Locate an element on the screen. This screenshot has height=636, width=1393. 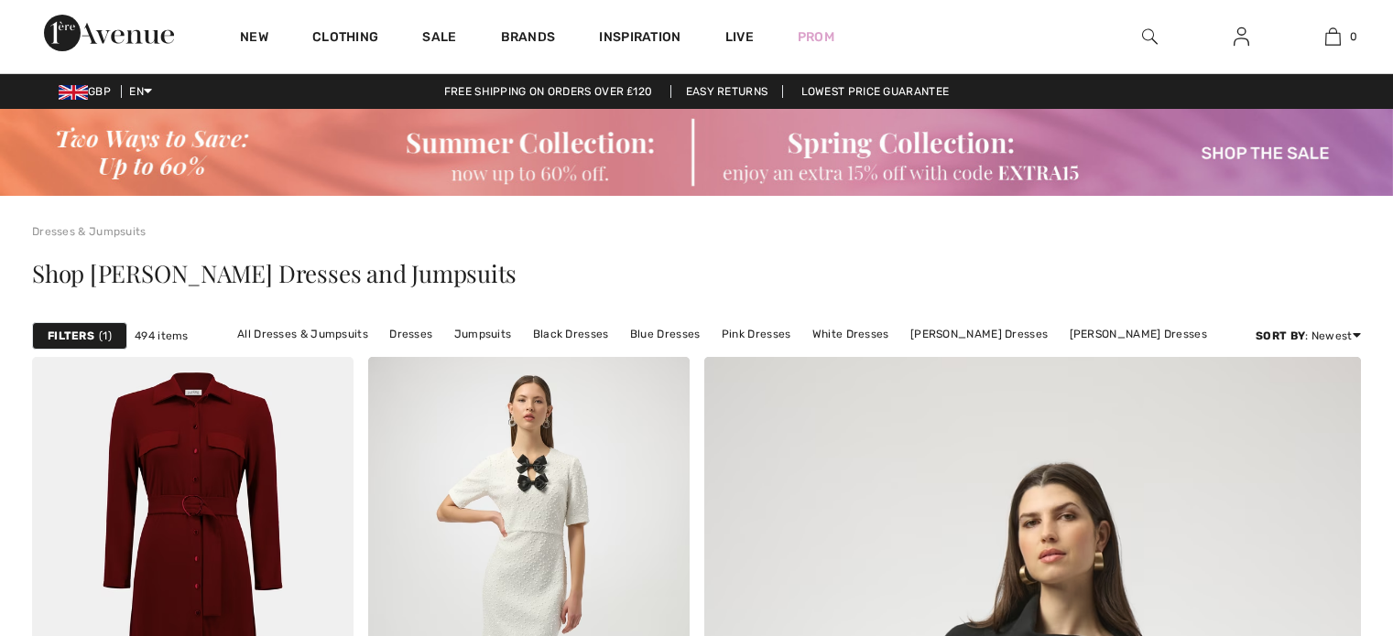
a: Live is located at coordinates (739, 37).